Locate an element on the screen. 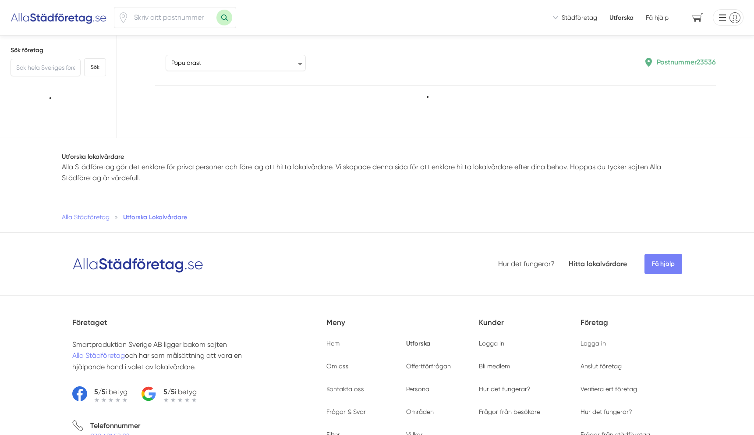 The height and width of the screenshot is (435, 754). span: Städföretag is located at coordinates (579, 18).